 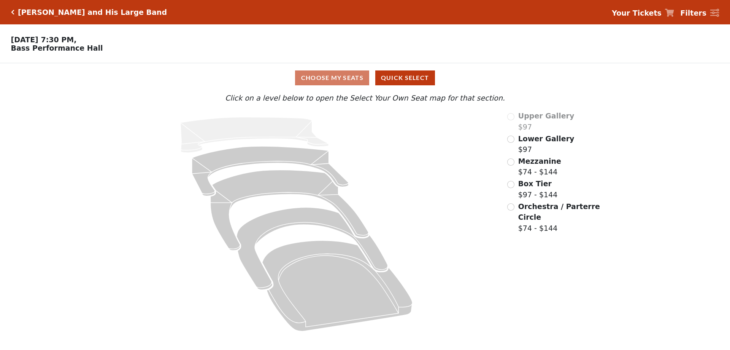 What do you see at coordinates (255, 135) in the screenshot?
I see `path: Upper Gallery - Seats Available: 0` at bounding box center [255, 135].